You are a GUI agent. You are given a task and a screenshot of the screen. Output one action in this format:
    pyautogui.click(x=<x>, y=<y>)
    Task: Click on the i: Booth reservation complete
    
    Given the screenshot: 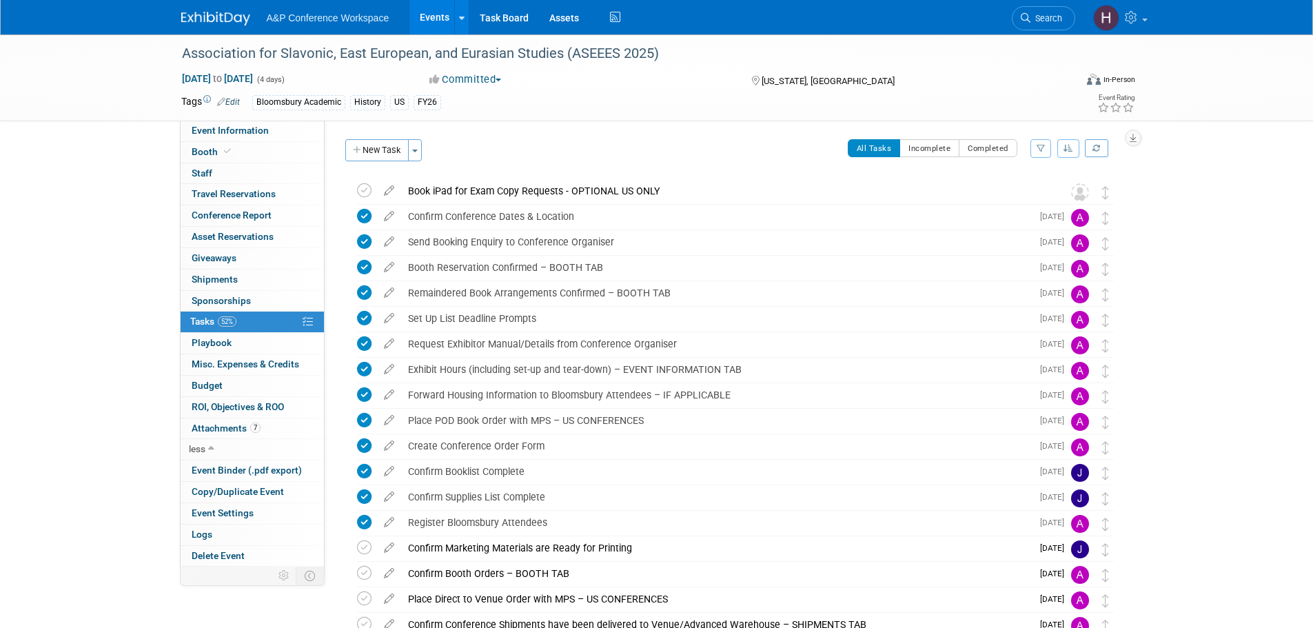 What is the action you would take?
    pyautogui.click(x=227, y=151)
    